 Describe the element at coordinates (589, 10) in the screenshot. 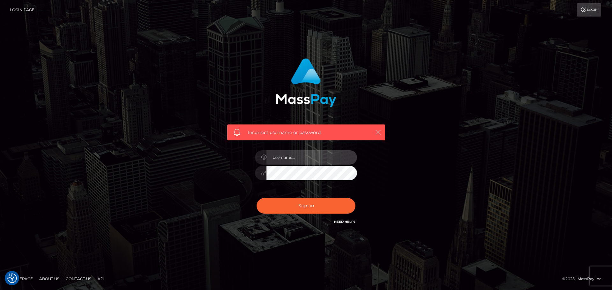

I see `a: Login` at that location.